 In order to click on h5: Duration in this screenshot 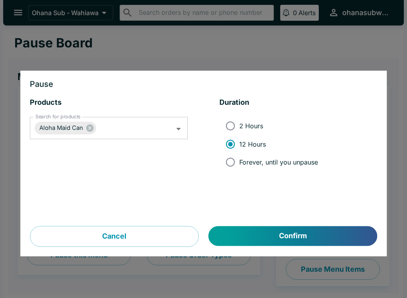, I will do `click(298, 103)`.